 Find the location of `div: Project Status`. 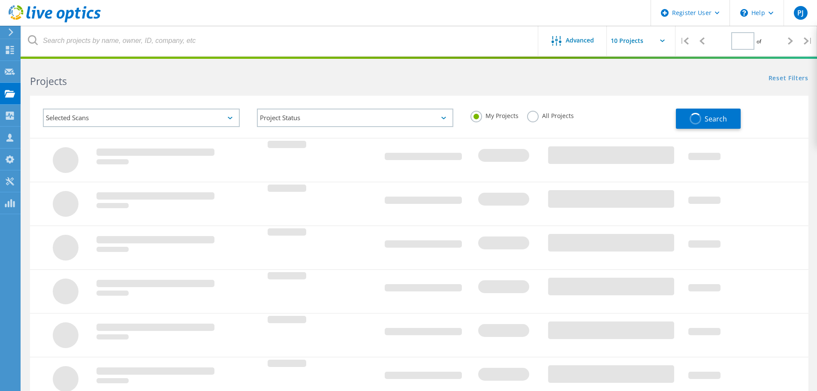

div: Project Status is located at coordinates (355, 118).